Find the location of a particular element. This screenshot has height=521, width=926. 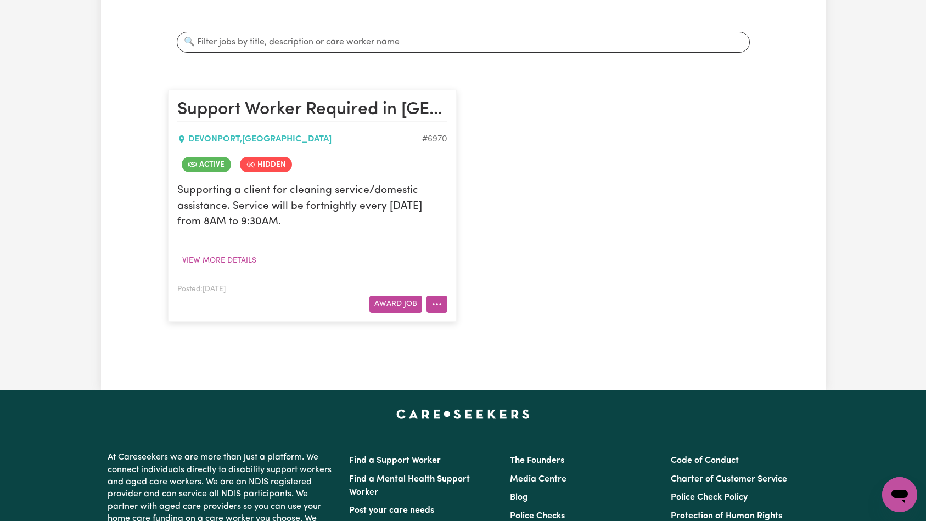

a: Find a Mental Health Support Worker is located at coordinates (409, 486).